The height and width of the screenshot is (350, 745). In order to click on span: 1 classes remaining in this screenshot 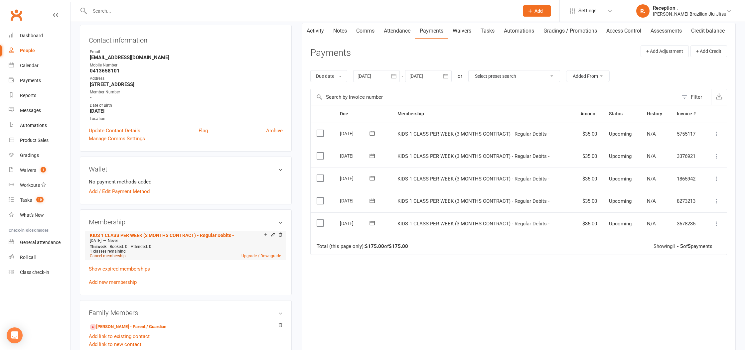, I will do `click(108, 252)`.